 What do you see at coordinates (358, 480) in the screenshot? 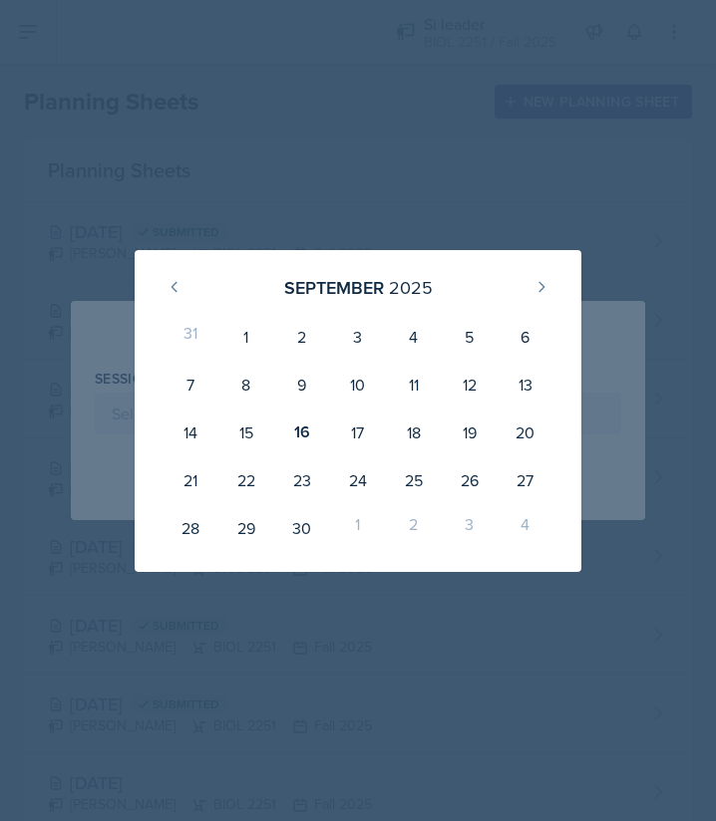
I see `div: 24` at bounding box center [358, 480].